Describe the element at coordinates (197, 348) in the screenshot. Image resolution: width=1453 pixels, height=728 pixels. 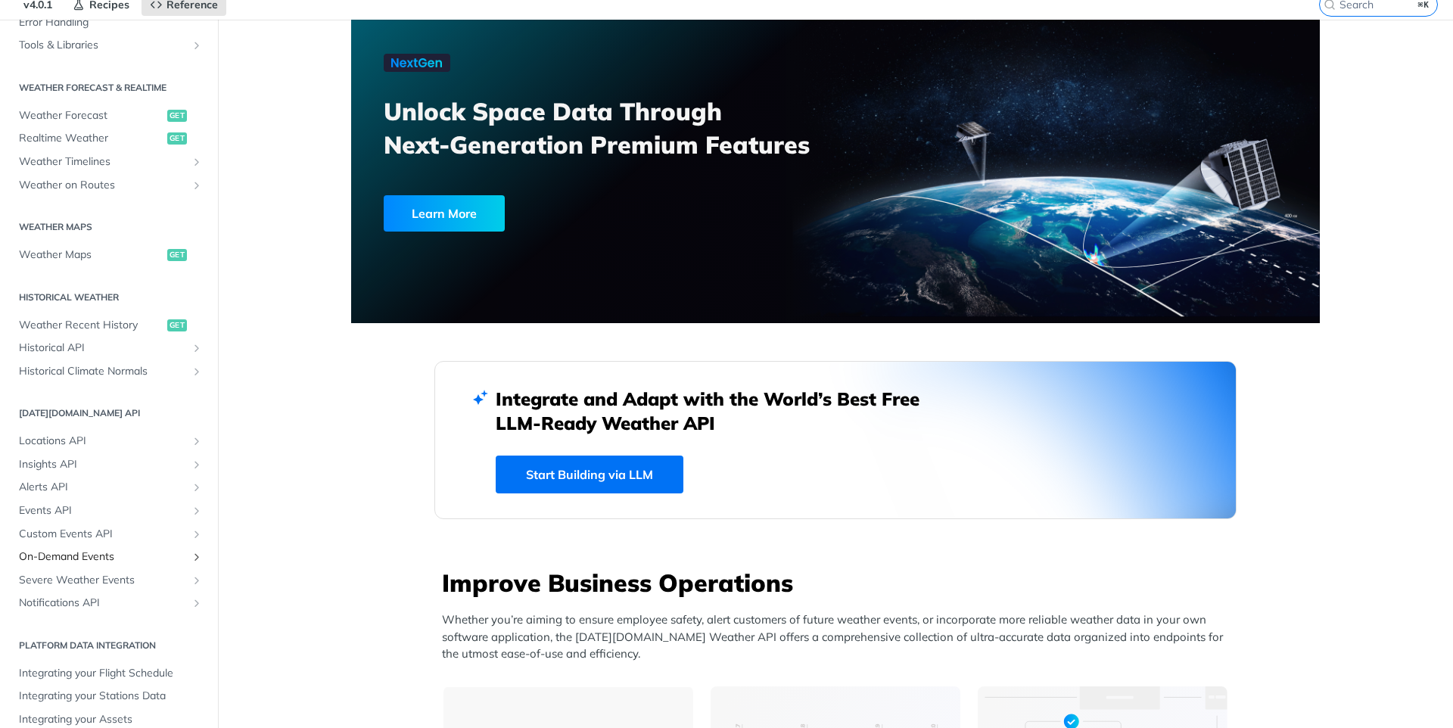
I see `button: Show subpages for Historical API` at that location.